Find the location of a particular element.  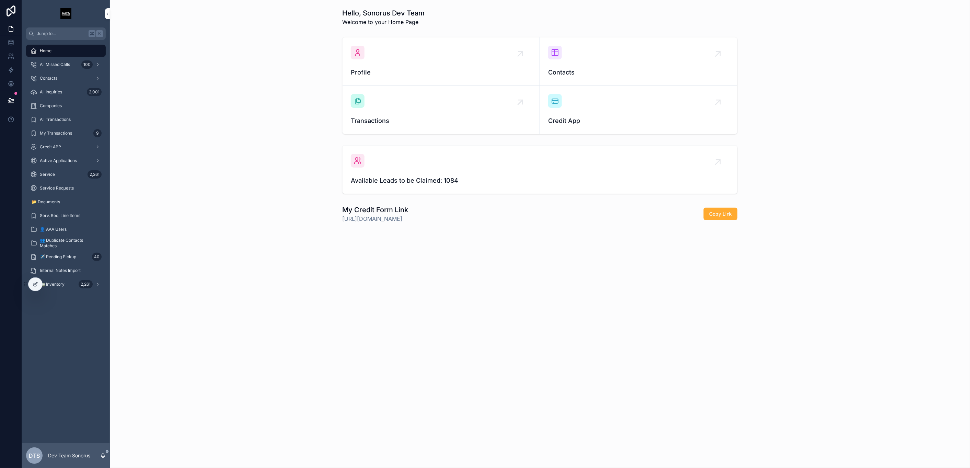

span: Home is located at coordinates (46, 51).